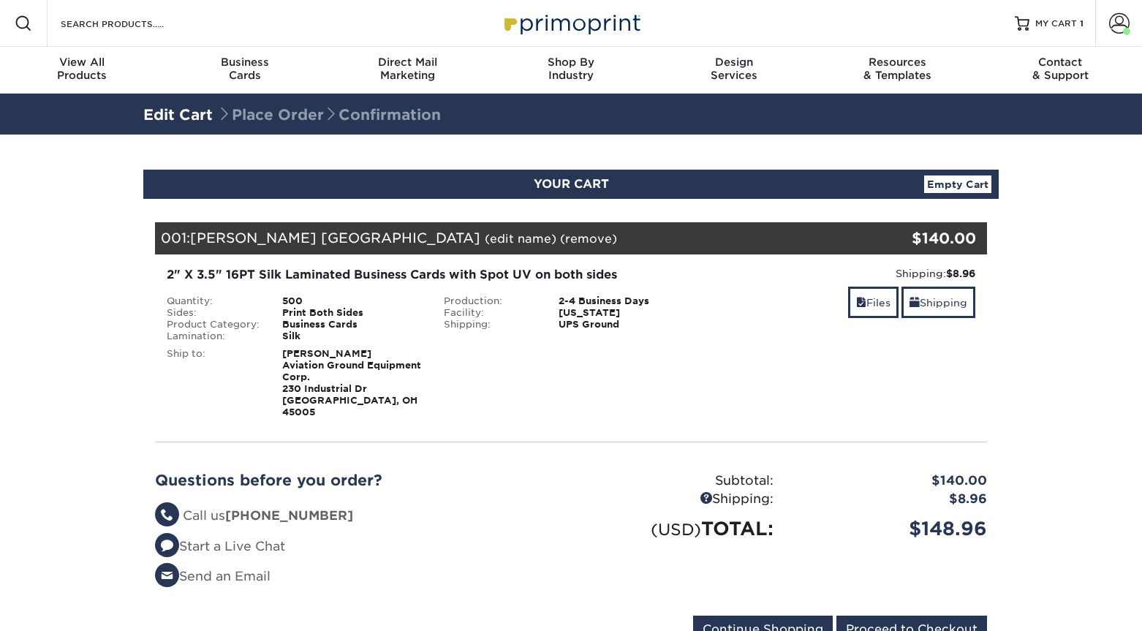 The width and height of the screenshot is (1142, 631). Describe the element at coordinates (432, 275) in the screenshot. I see `div: 2" X 3.5" 16PT Silk Laminated Business Cards with Spot UV on both sides` at that location.